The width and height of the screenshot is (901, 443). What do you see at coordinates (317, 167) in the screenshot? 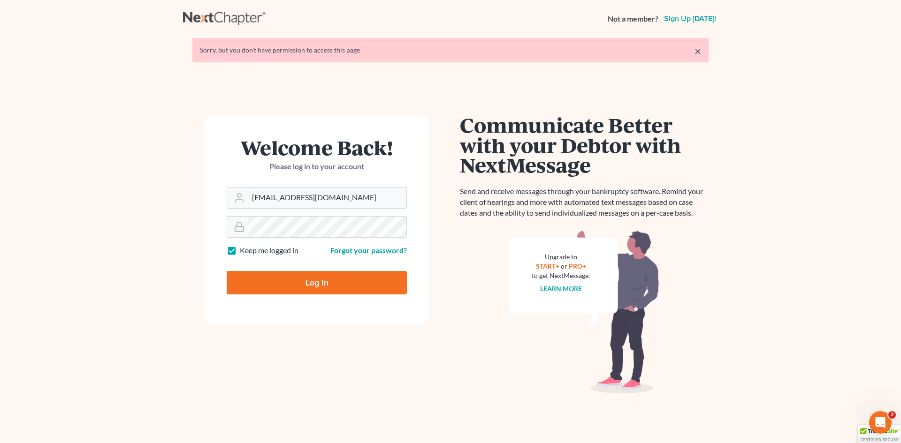
I see `p: Please log in to your account` at bounding box center [317, 167].